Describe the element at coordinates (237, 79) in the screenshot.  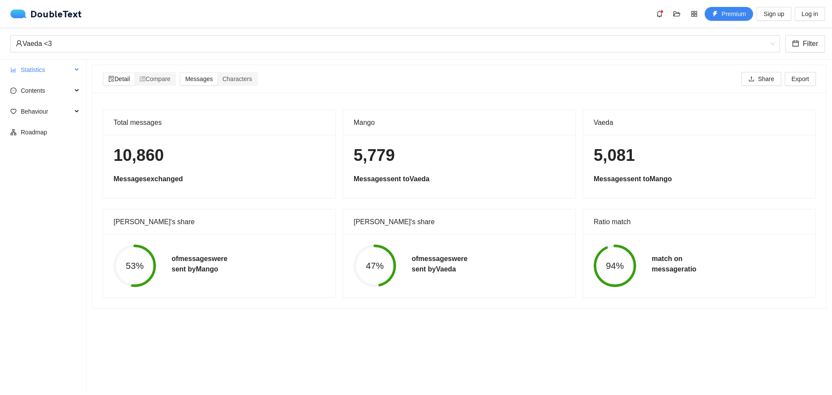
I see `span: Characters` at that location.